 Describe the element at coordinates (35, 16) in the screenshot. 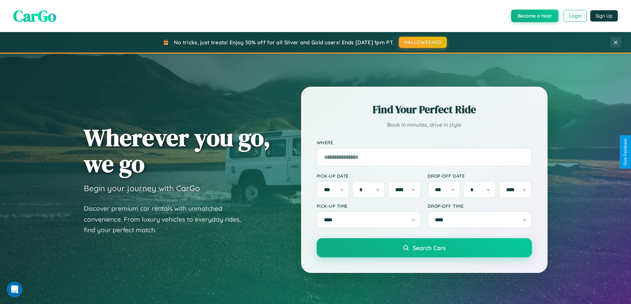

I see `span: CarGo` at that location.